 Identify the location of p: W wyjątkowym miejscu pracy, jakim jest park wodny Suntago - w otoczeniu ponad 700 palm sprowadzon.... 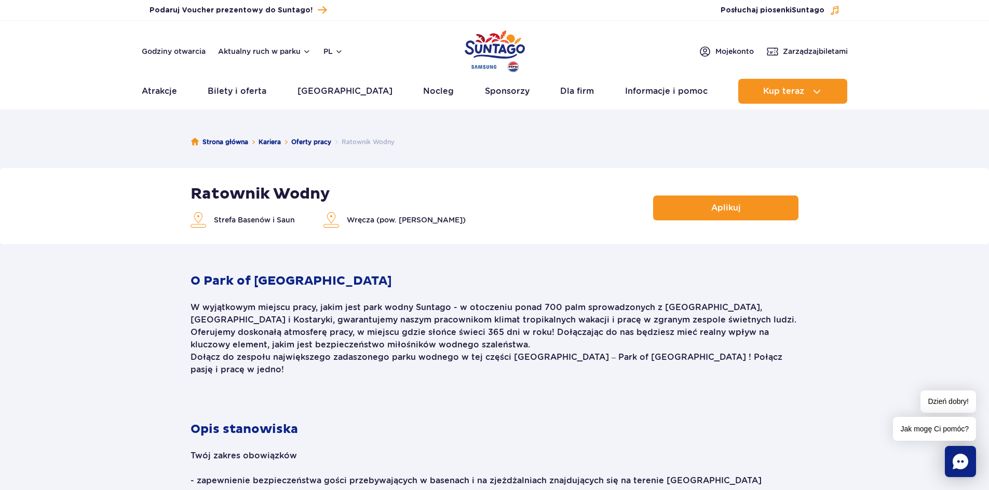
(494, 339).